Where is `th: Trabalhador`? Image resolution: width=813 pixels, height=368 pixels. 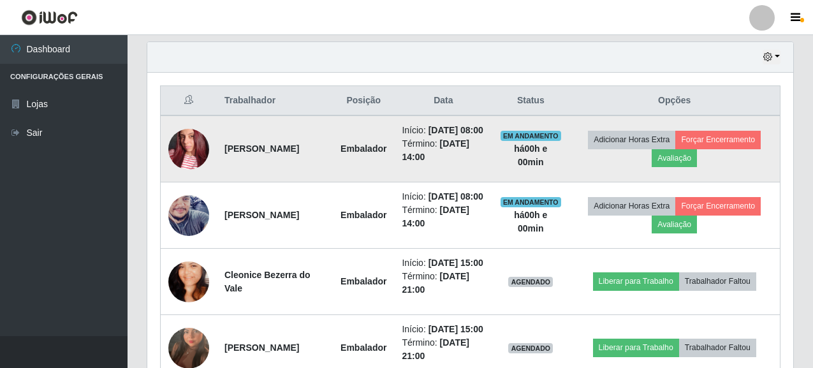
th: Trabalhador is located at coordinates (275, 101).